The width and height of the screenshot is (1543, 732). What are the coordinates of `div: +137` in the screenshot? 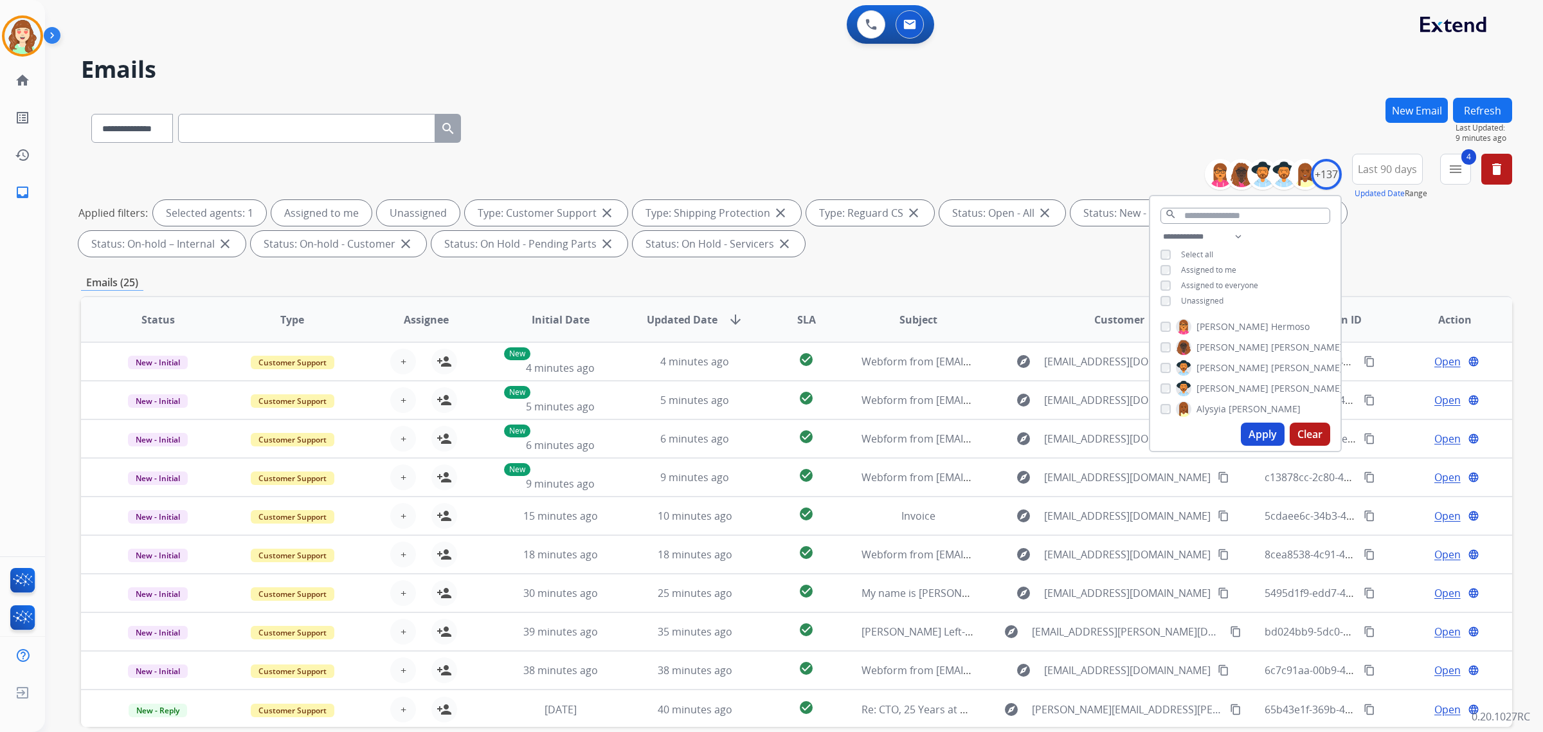 It's located at (1326, 174).